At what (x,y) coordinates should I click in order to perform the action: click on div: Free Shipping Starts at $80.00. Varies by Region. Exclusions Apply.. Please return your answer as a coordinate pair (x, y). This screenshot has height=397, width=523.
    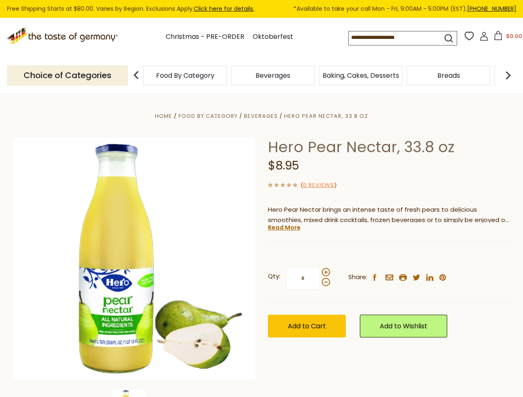
    Looking at the image, I should click on (262, 9).